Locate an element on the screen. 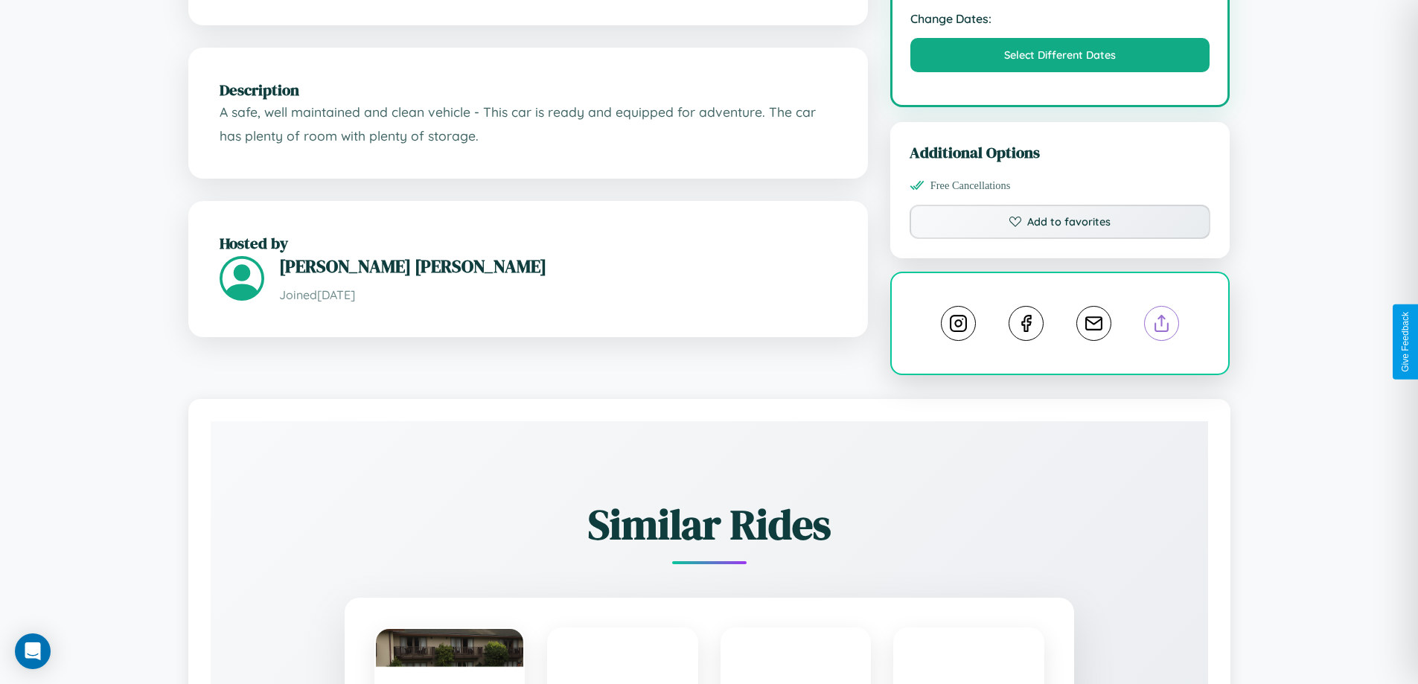 This screenshot has height=684, width=1418. span: Free Cancellations is located at coordinates (971, 185).